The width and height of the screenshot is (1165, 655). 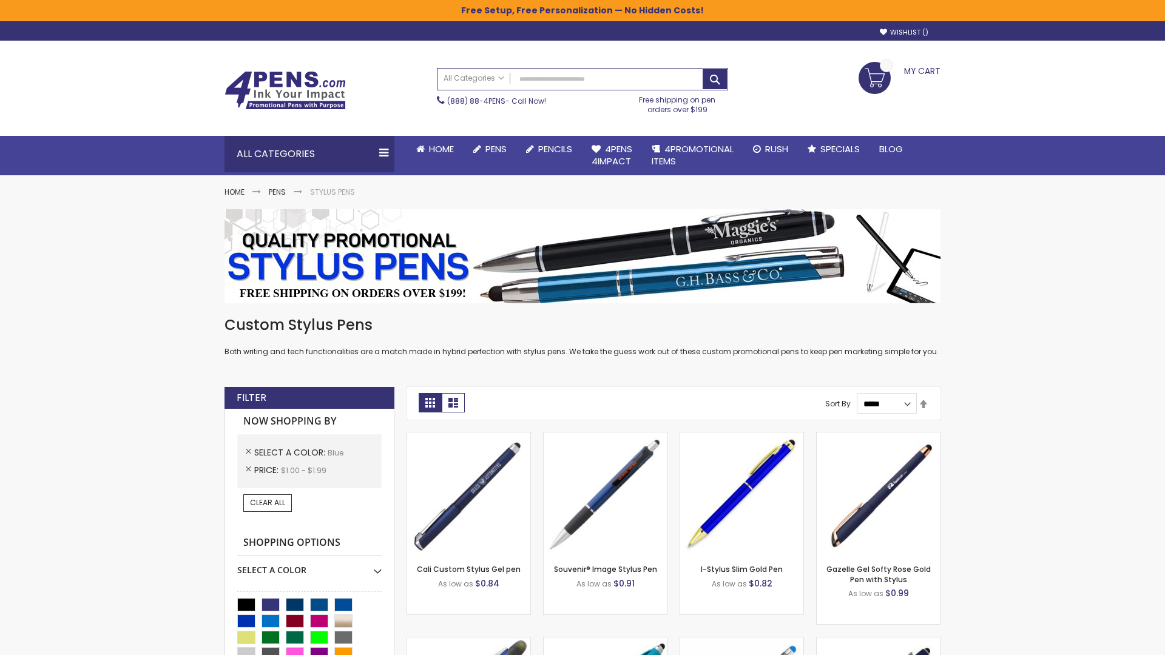 I want to click on a: Specials, so click(x=834, y=149).